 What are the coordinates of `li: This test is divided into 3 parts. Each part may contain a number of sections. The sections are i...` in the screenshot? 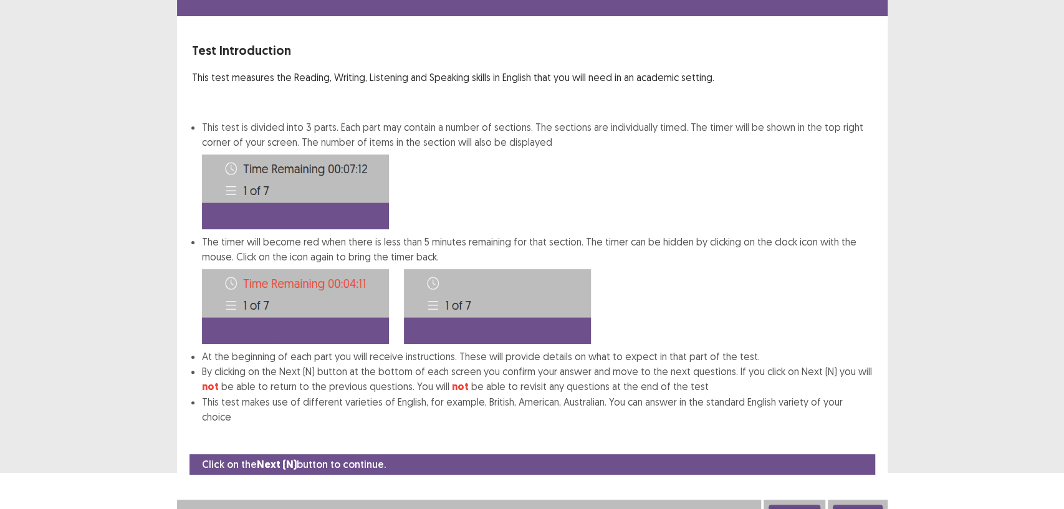 It's located at (537, 174).